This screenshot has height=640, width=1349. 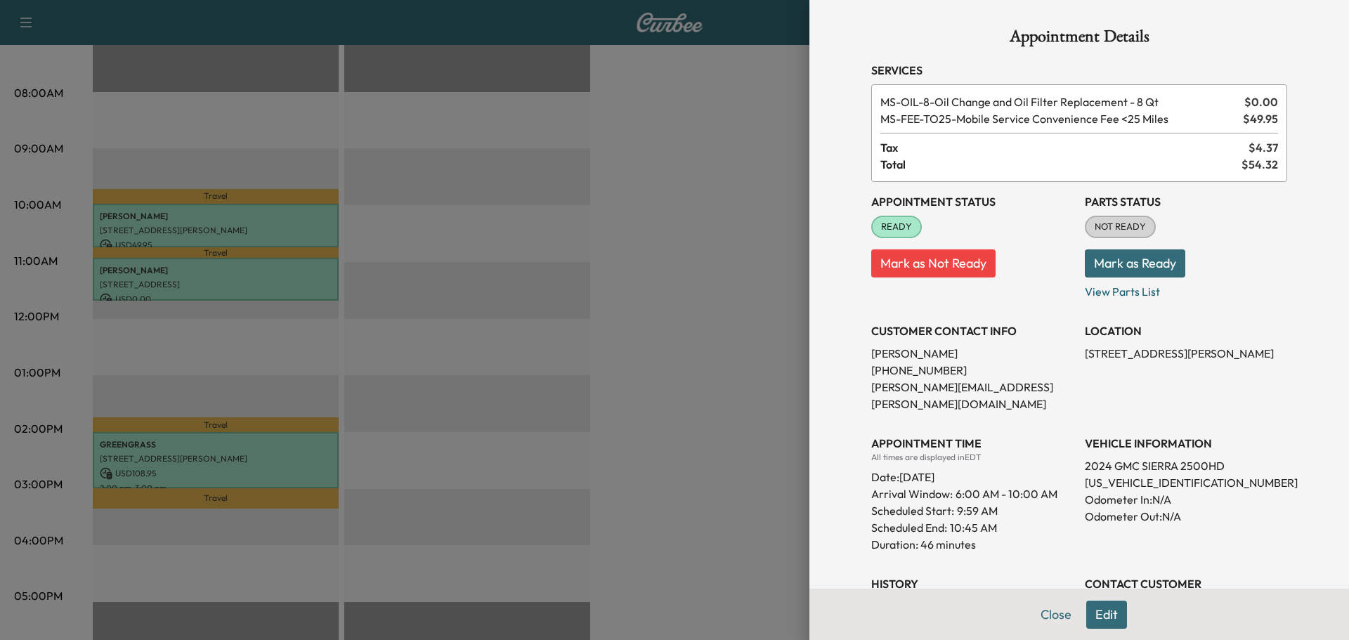 I want to click on button: Edit, so click(x=1106, y=615).